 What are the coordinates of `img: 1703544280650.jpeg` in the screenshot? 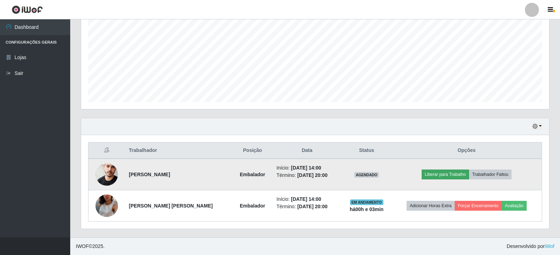 It's located at (107, 174).